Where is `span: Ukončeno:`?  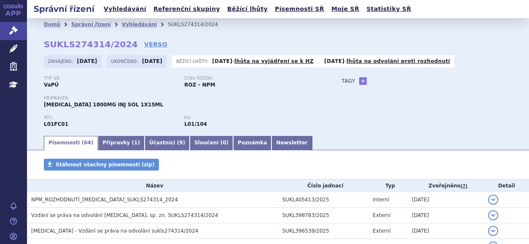
span: Ukončeno: is located at coordinates (126, 61).